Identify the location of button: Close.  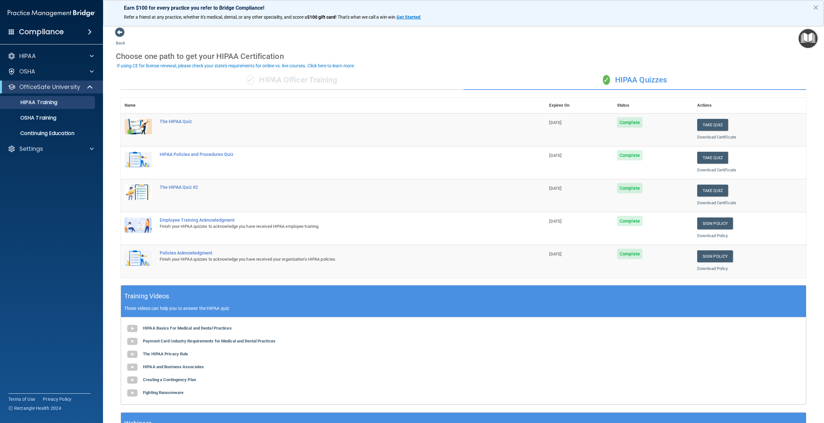
(816, 7).